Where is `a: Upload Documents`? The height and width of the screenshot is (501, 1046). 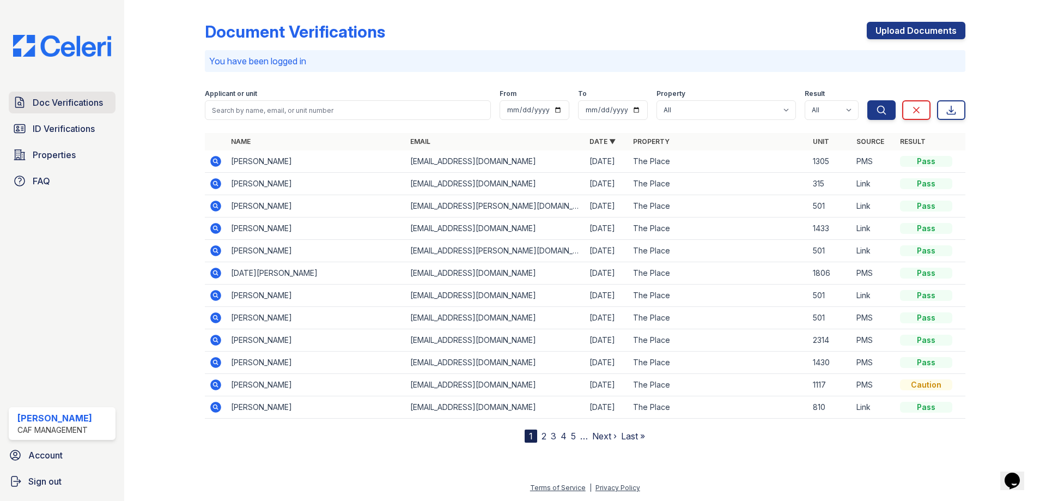
a: Upload Documents is located at coordinates (916, 31).